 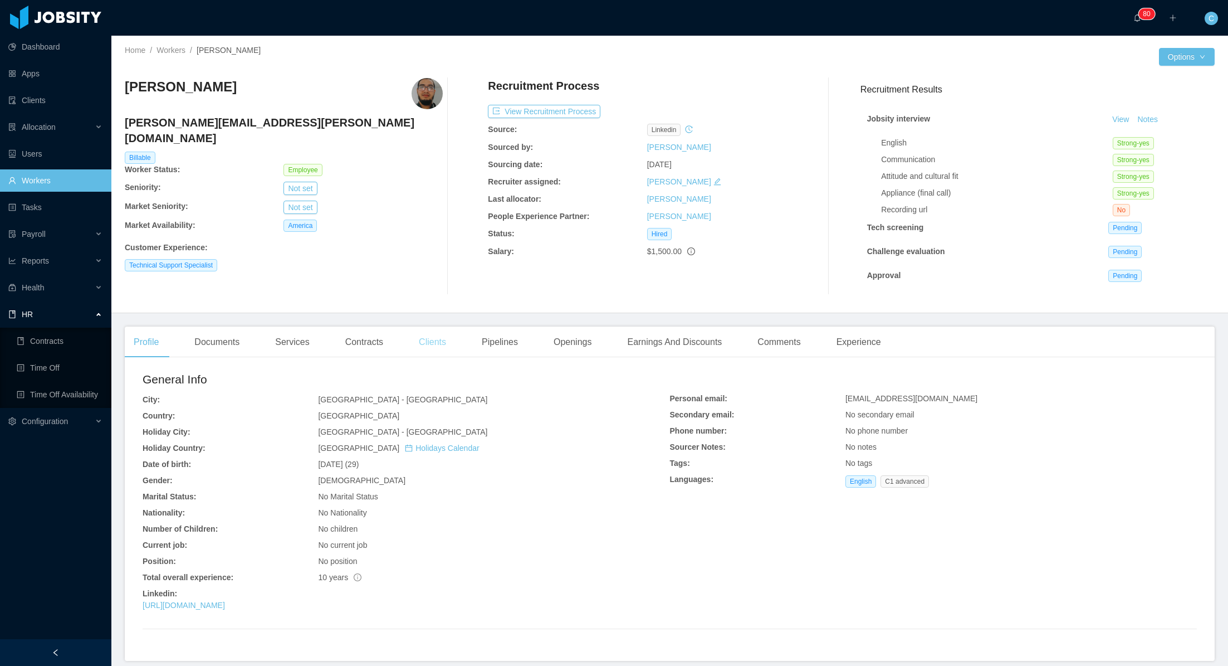 What do you see at coordinates (342, 545) in the screenshot?
I see `span: No current job` at bounding box center [342, 545].